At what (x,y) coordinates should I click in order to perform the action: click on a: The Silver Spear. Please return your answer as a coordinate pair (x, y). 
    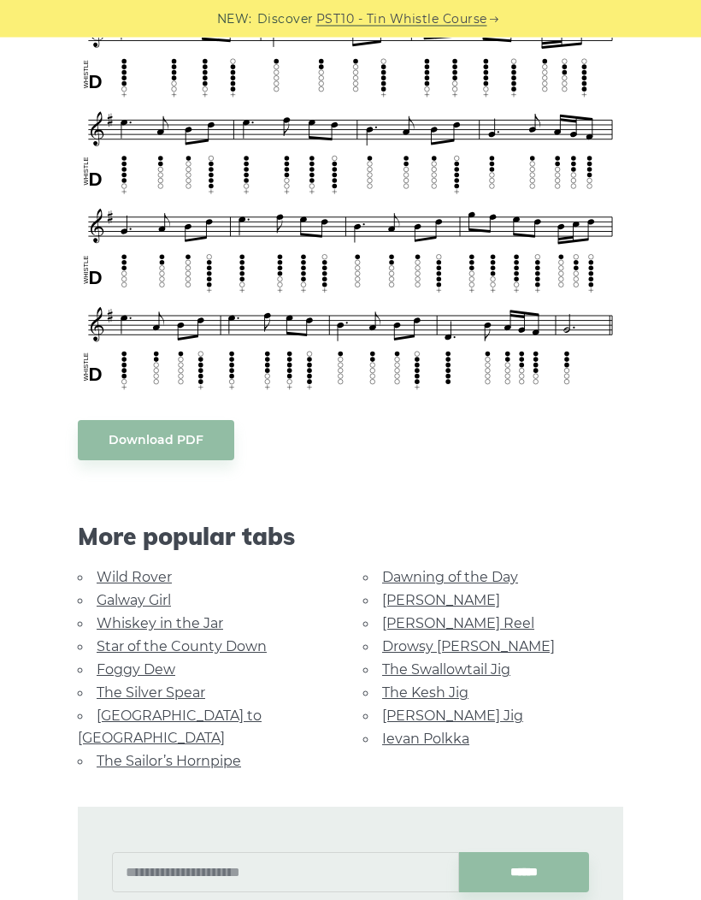
    Looking at the image, I should click on (151, 693).